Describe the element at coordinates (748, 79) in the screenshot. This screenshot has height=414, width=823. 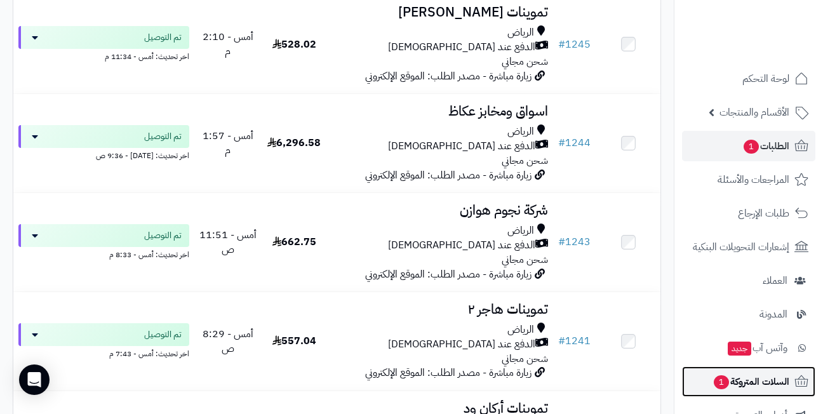
I see `a: لوحة التحكم` at that location.